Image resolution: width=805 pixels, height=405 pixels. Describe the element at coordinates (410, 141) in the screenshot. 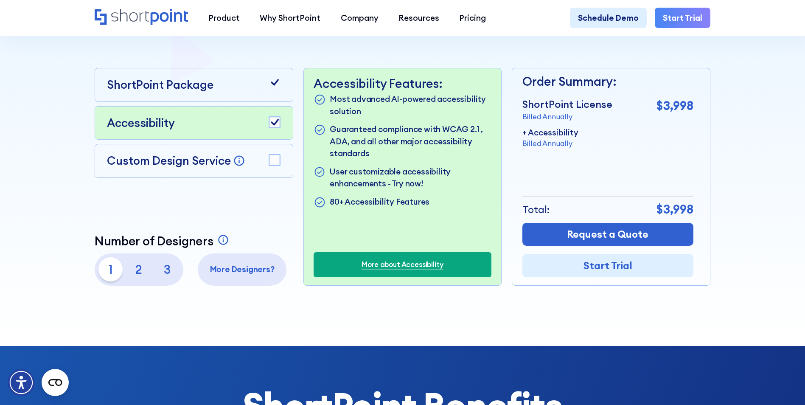

I see `p: Guaranteed compliance with WCAG 2.1 , ADA, and all other major accessibility standards` at that location.